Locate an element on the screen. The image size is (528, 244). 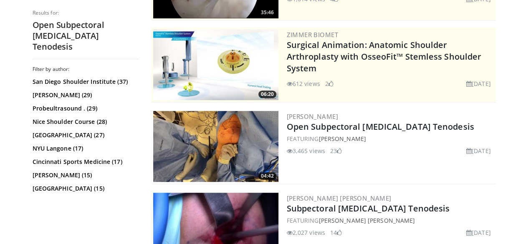
img: d90aa0ef-cfc0-49ce-8095-3b1e8de66d7f.300x170_q85_crop-smart_upscale.jpg is located at coordinates (216, 147).